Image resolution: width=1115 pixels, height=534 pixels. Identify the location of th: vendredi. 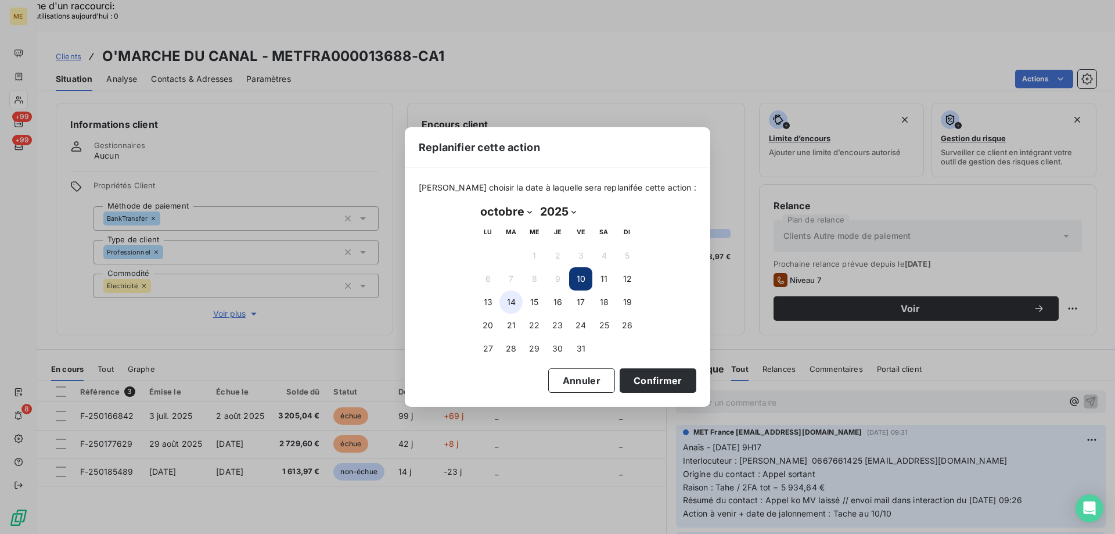
(581, 232).